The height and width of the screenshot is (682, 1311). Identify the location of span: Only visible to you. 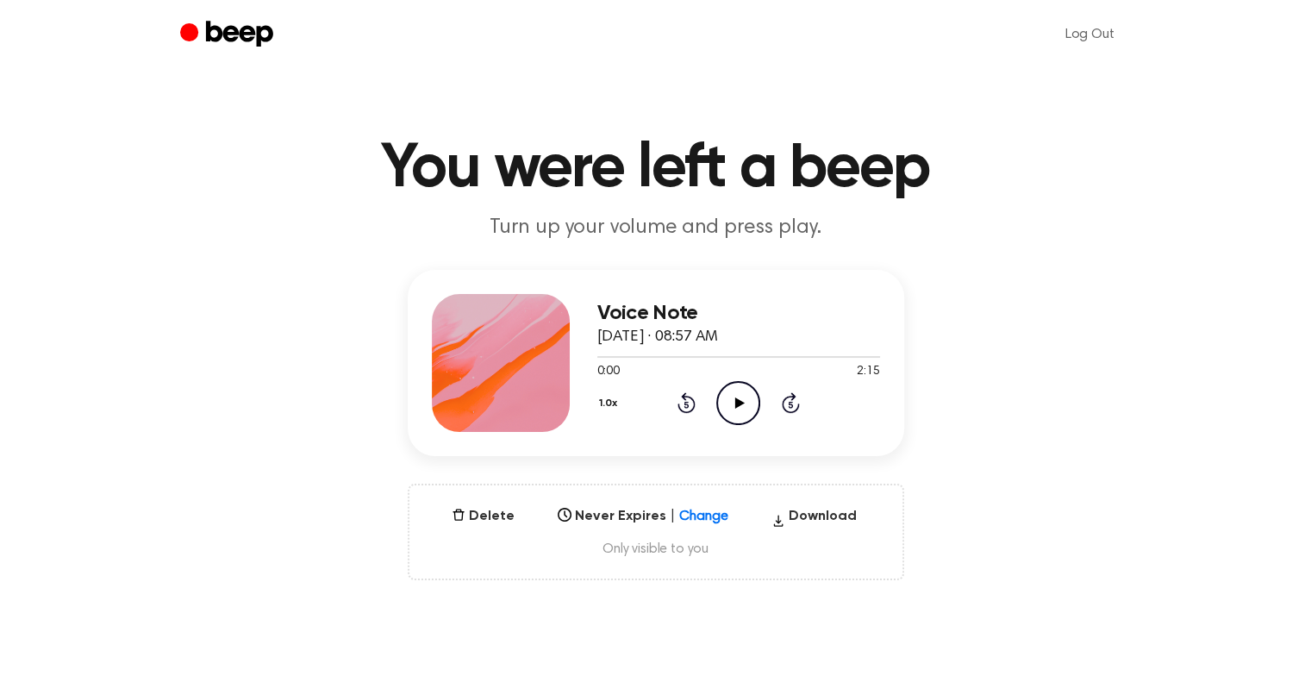
(656, 549).